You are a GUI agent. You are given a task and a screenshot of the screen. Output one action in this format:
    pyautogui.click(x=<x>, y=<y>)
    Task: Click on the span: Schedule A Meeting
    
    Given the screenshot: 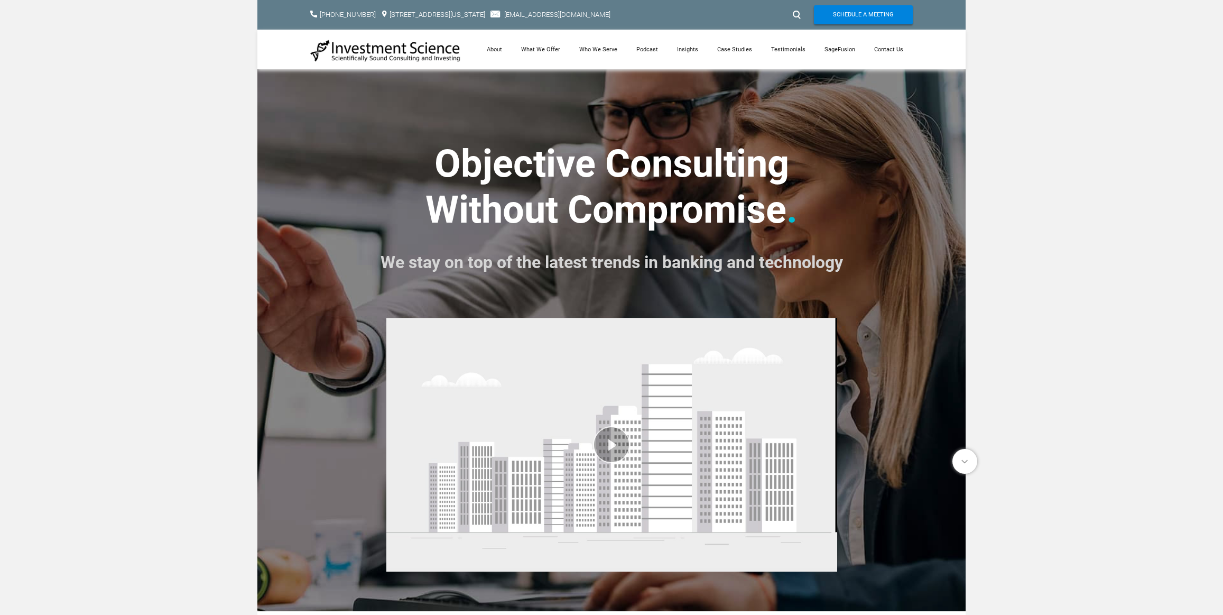 What is the action you would take?
    pyautogui.click(x=863, y=15)
    